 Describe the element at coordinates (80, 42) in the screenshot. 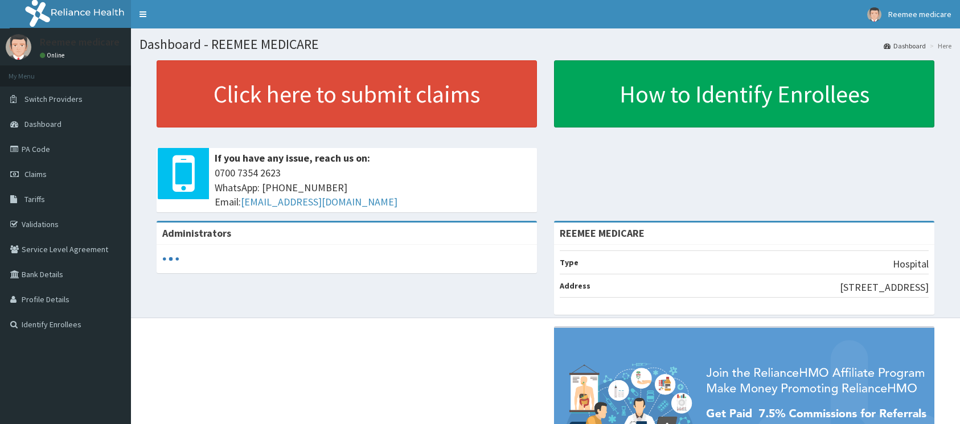

I see `p: Reemee medicare` at that location.